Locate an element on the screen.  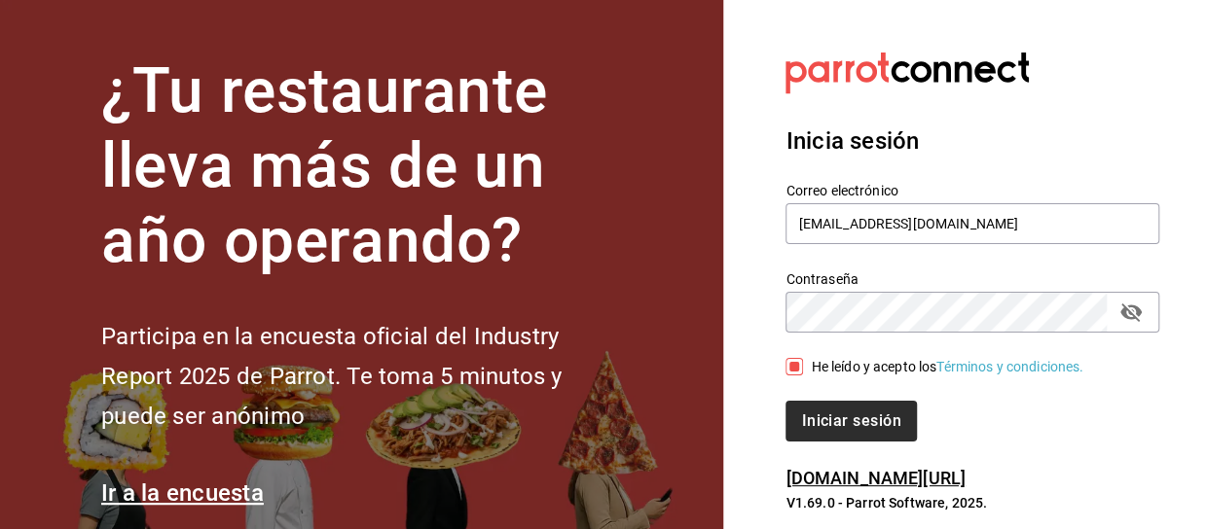
input: Ingresa tu correo electrónico is located at coordinates (972, 224).